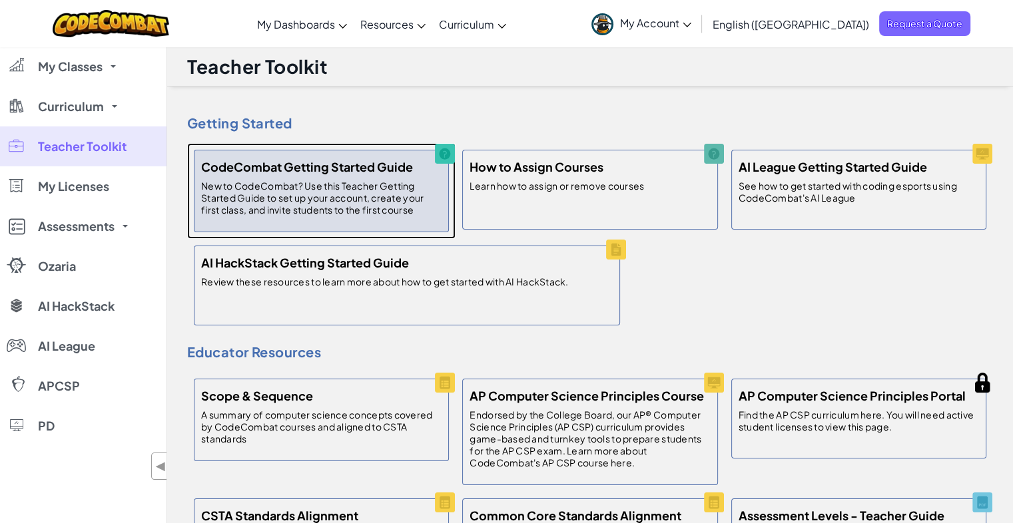 This screenshot has height=523, width=1013. What do you see at coordinates (321, 191) in the screenshot?
I see `a: CodeCombat Getting Started Guide New to CodeCombat? Use this Teacher Getting Started Guide to set...` at bounding box center [321, 191].